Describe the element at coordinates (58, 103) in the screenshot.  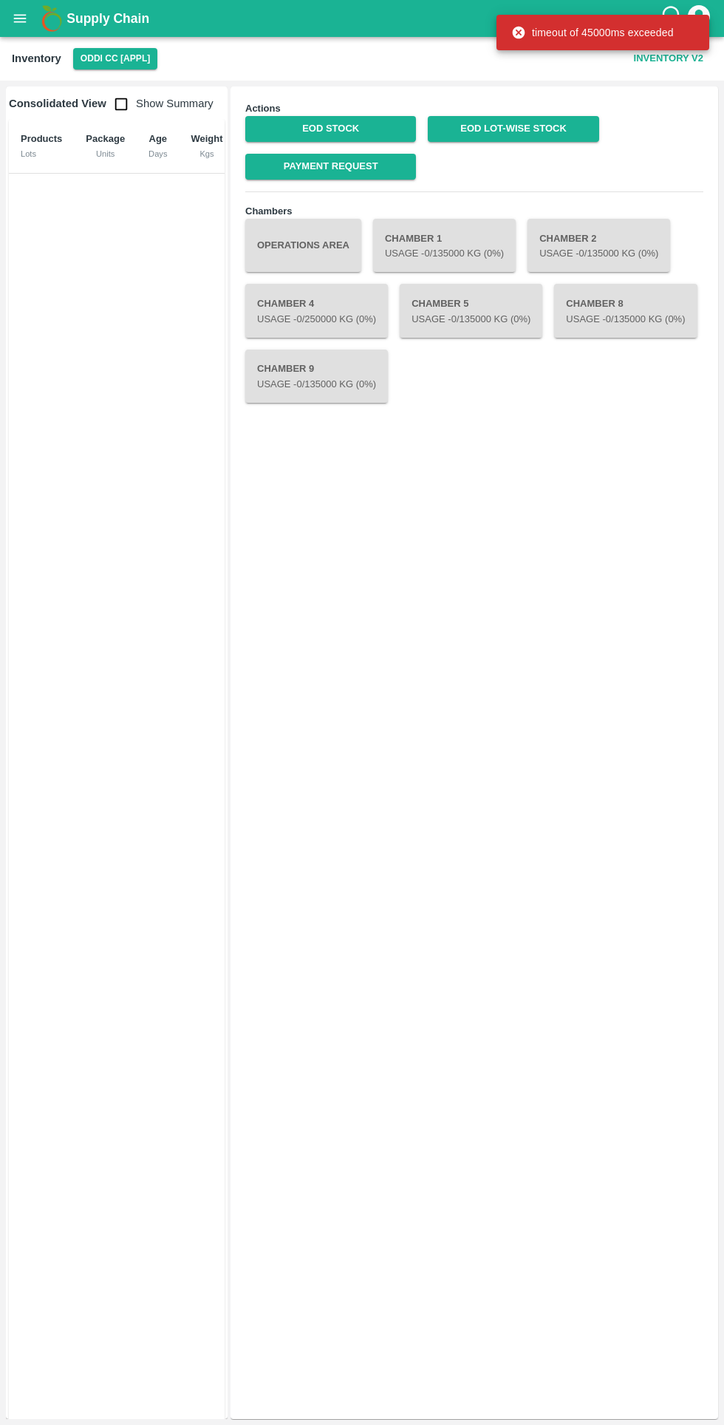
I see `b: Consolidated View` at that location.